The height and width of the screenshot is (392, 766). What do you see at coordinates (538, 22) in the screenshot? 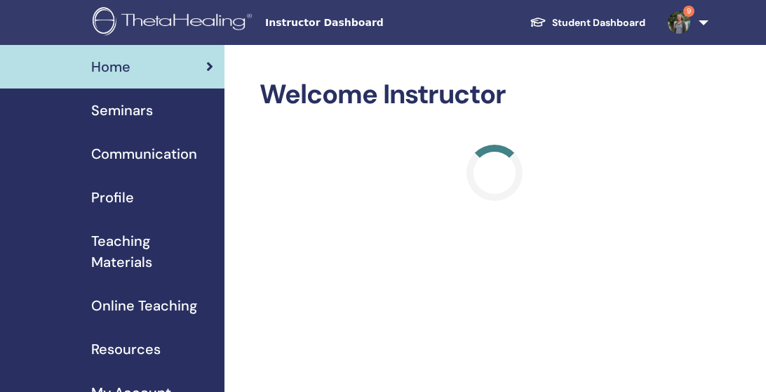
I see `img: graduation-cap-white.svg` at bounding box center [538, 22].